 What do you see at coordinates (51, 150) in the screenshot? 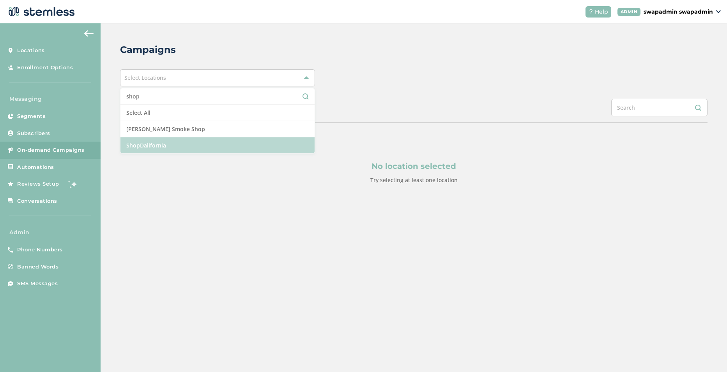
I see `span: On-demand Campaigns` at bounding box center [51, 150].